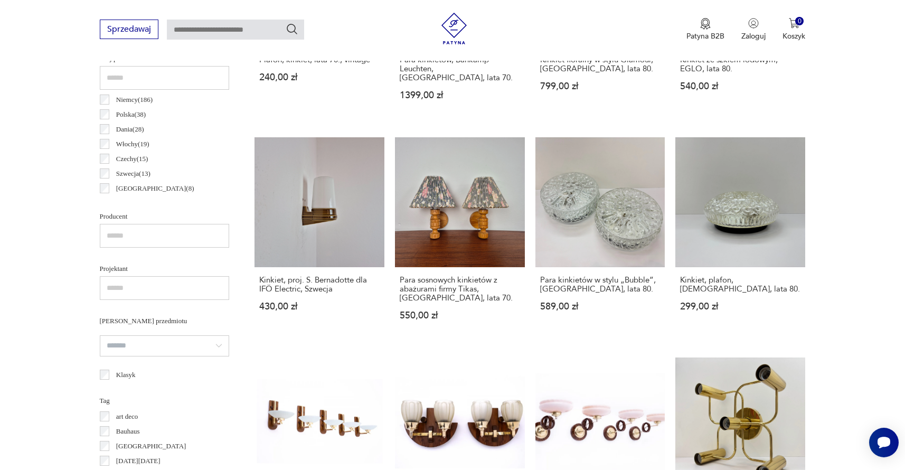 The image size is (905, 470). I want to click on p: Koszyk, so click(794, 36).